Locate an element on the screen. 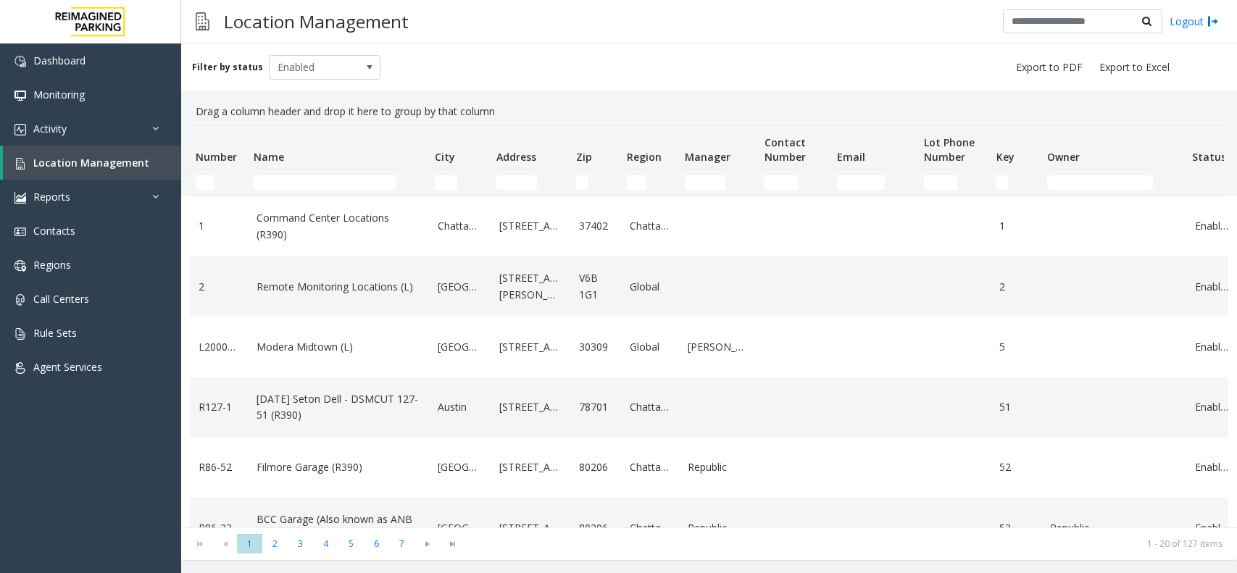 The image size is (1237, 573). div: Data table is located at coordinates (709, 326).